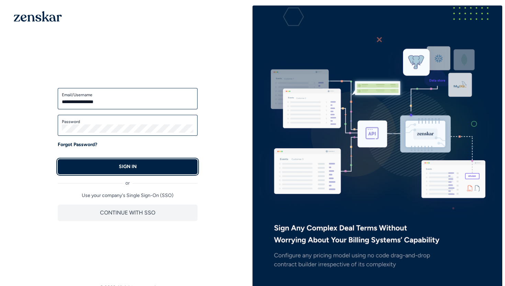 The image size is (505, 286). Describe the element at coordinates (127, 95) in the screenshot. I see `label: Email/Username` at that location.